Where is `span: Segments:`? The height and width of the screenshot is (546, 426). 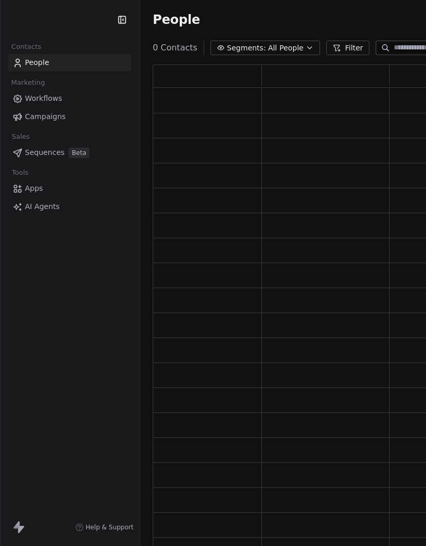
span: Segments: is located at coordinates (246, 48).